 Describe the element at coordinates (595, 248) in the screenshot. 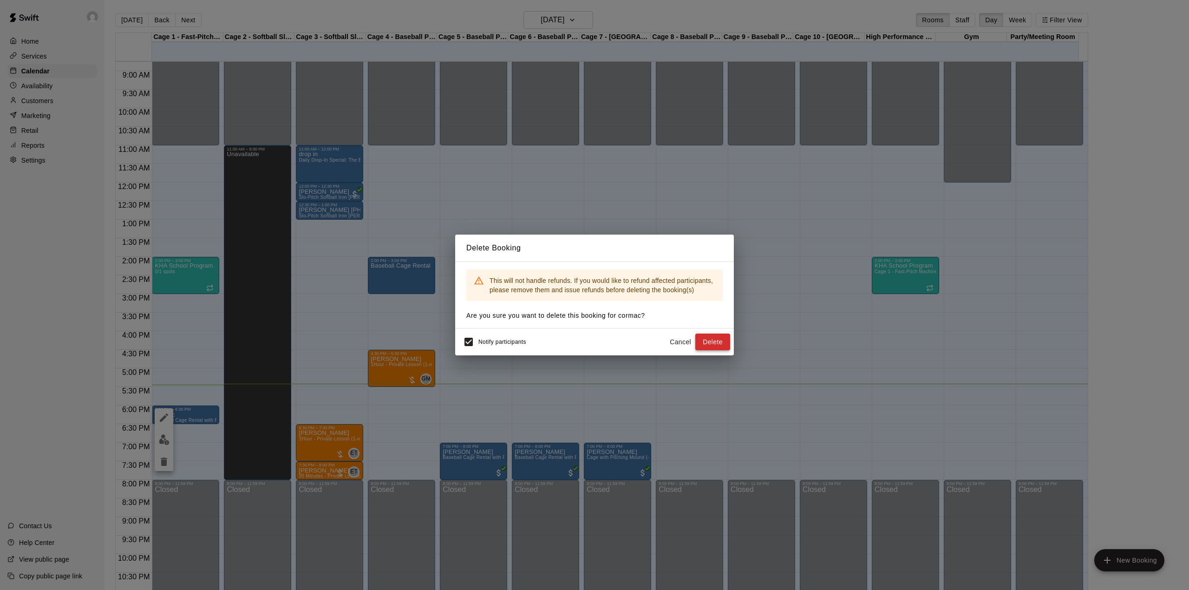

I see `h2: Delete Booking` at that location.